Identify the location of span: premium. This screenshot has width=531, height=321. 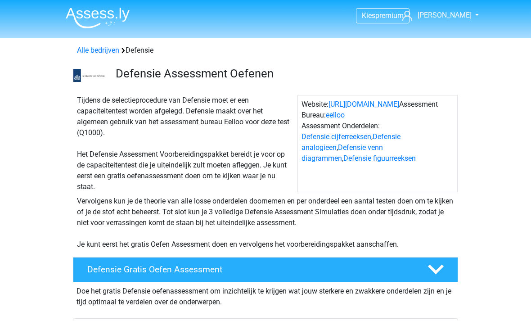
(389, 15).